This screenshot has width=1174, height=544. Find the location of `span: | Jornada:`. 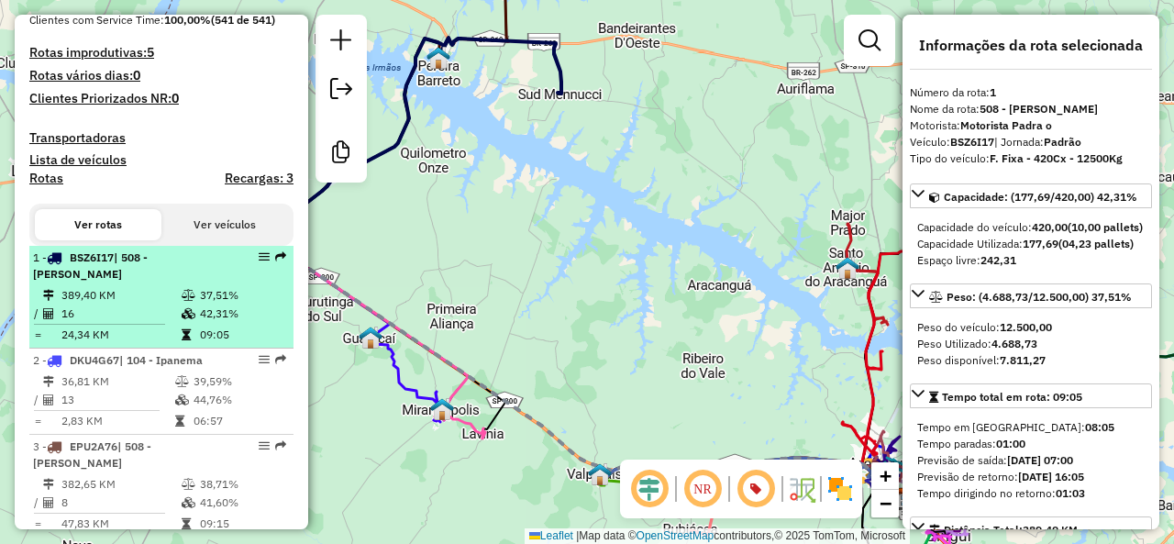

span: | Jornada: is located at coordinates (1038, 141).